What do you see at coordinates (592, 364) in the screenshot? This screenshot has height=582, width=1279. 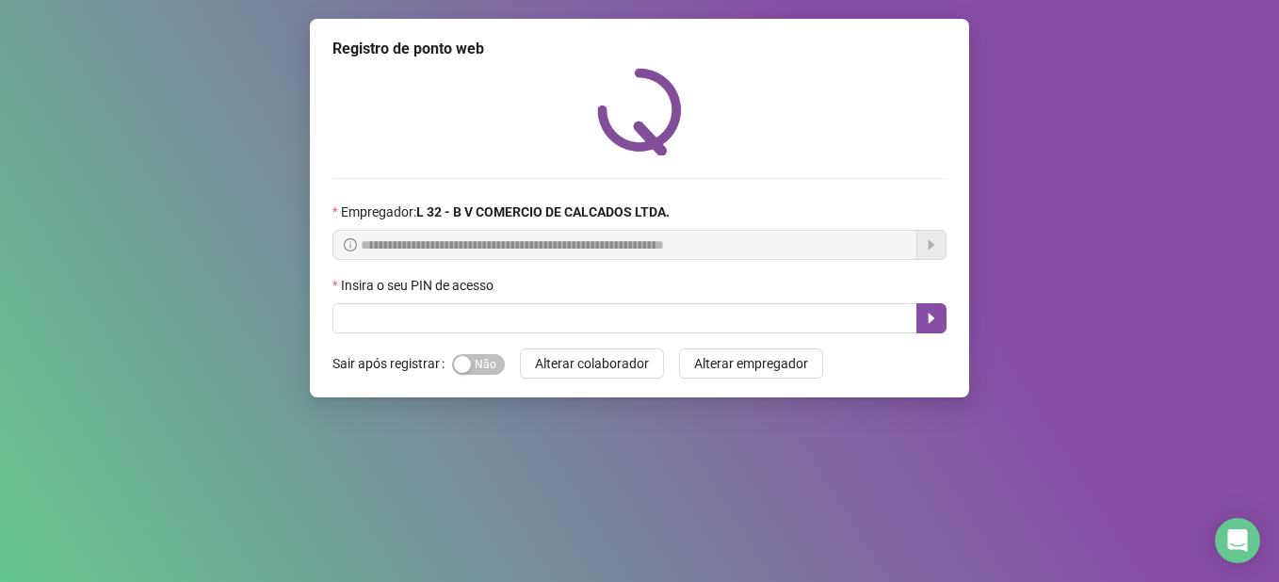 I see `span: Alterar colaborador` at bounding box center [592, 364].